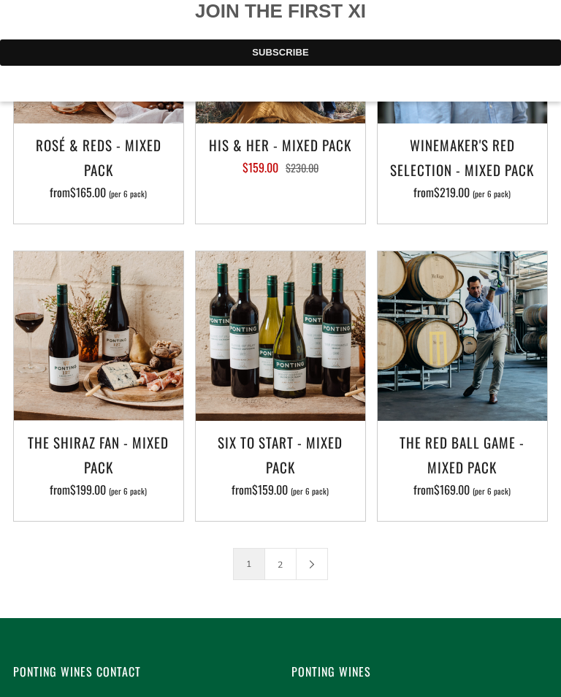  What do you see at coordinates (281, 232) in the screenshot?
I see `p: Be the first to get notified of exclusive offers, private online events and limited release wines...` at bounding box center [281, 232].